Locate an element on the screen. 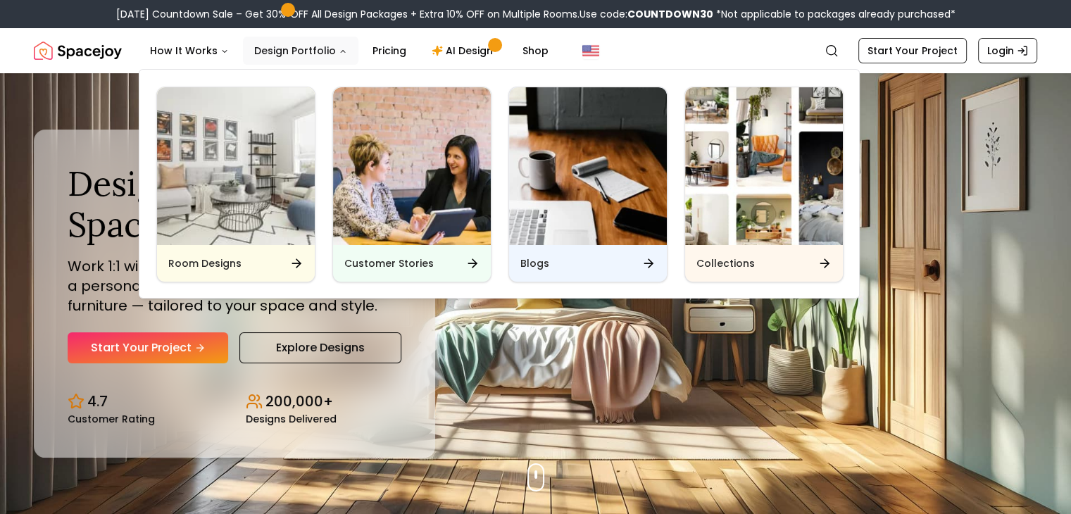 The width and height of the screenshot is (1071, 514). a: AI Design is located at coordinates (464, 51).